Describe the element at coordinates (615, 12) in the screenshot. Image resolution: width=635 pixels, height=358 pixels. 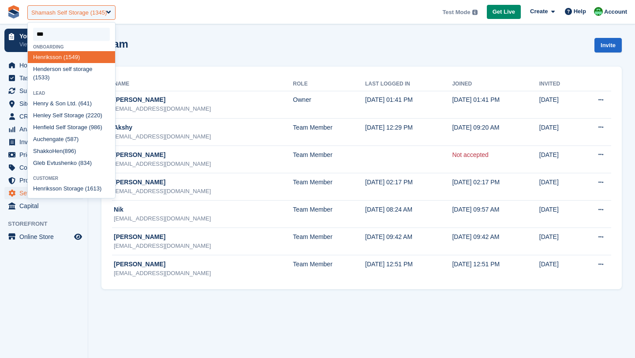
I see `span: Account` at that location.